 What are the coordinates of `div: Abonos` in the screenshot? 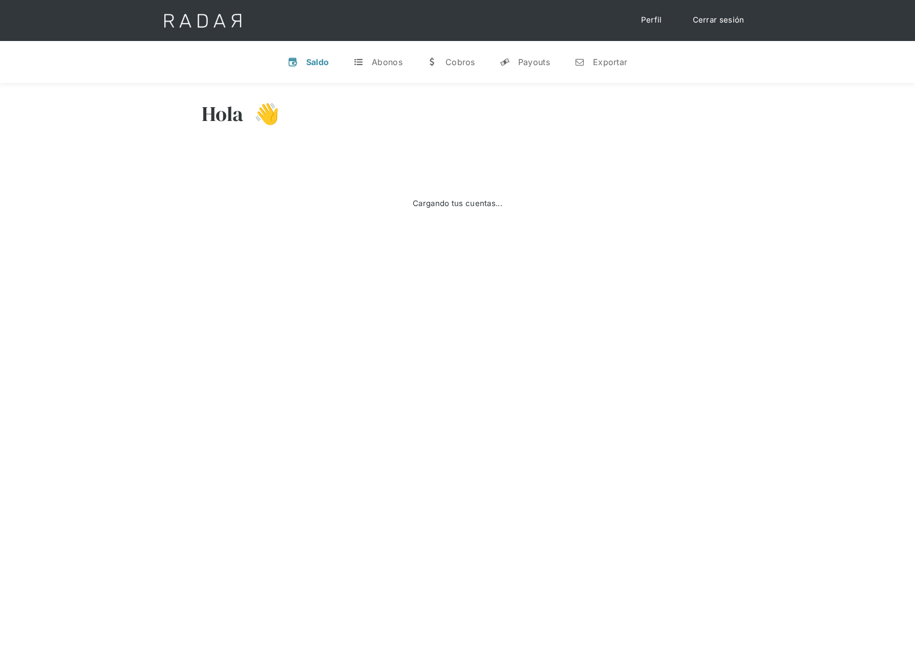 It's located at (387, 62).